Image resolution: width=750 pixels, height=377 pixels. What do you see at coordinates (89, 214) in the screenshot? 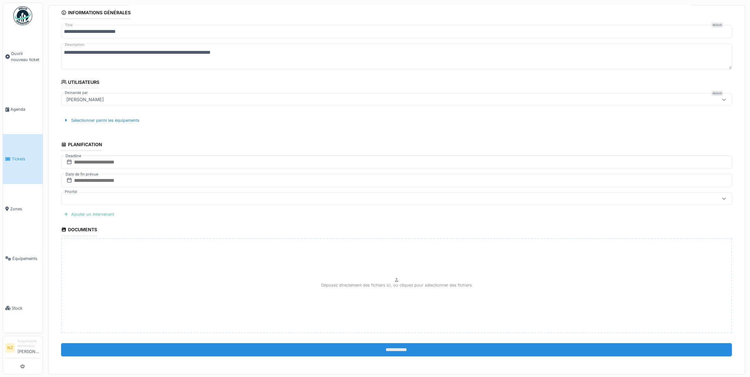
I see `div: Ajouter un intervenant` at bounding box center [89, 214].